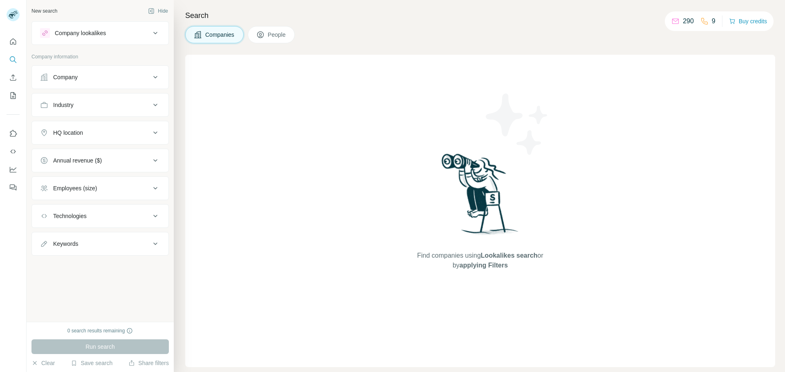 Image resolution: width=785 pixels, height=372 pixels. What do you see at coordinates (220, 35) in the screenshot?
I see `span: Companies` at bounding box center [220, 35].